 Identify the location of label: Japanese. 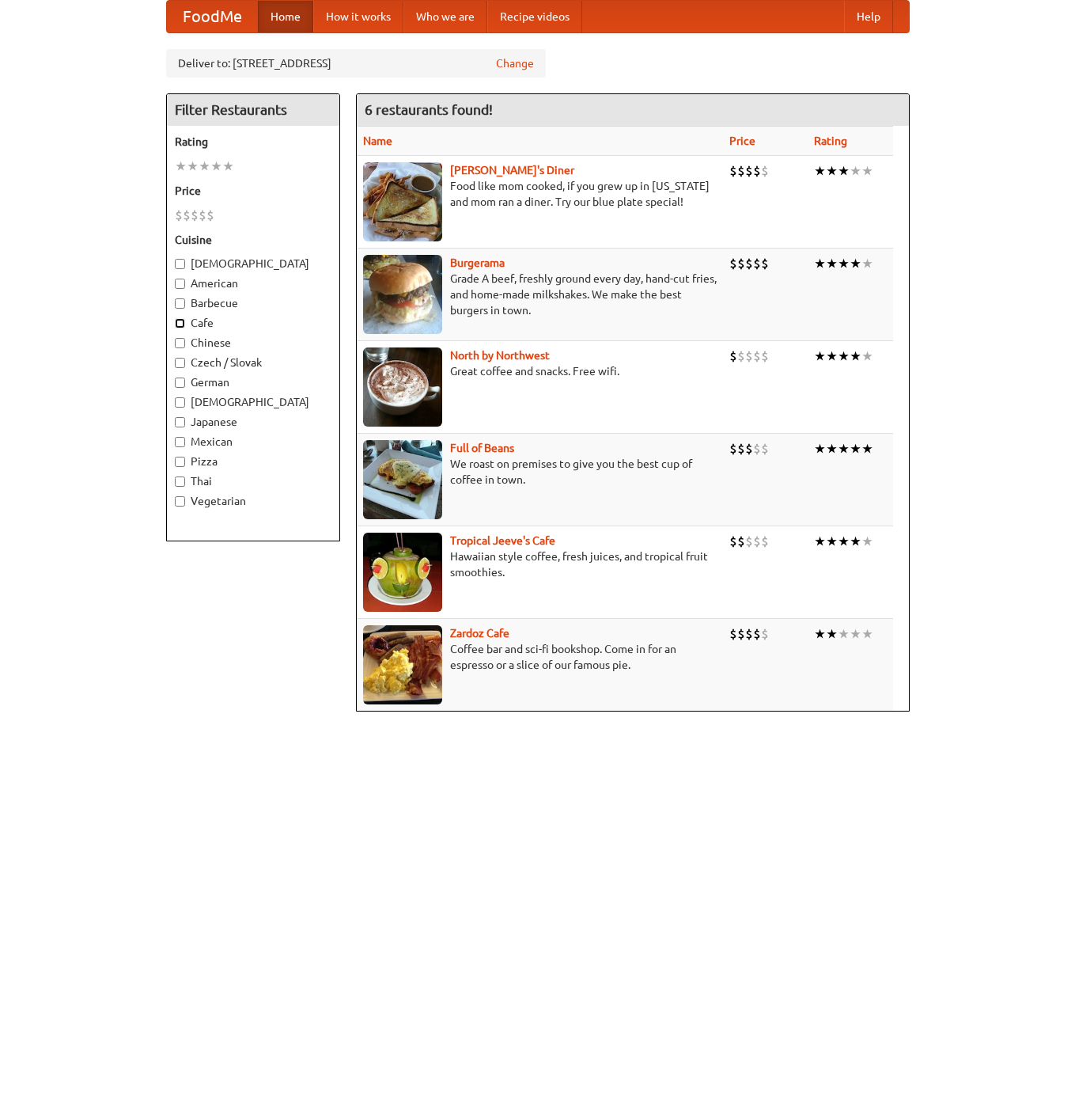
(253, 421).